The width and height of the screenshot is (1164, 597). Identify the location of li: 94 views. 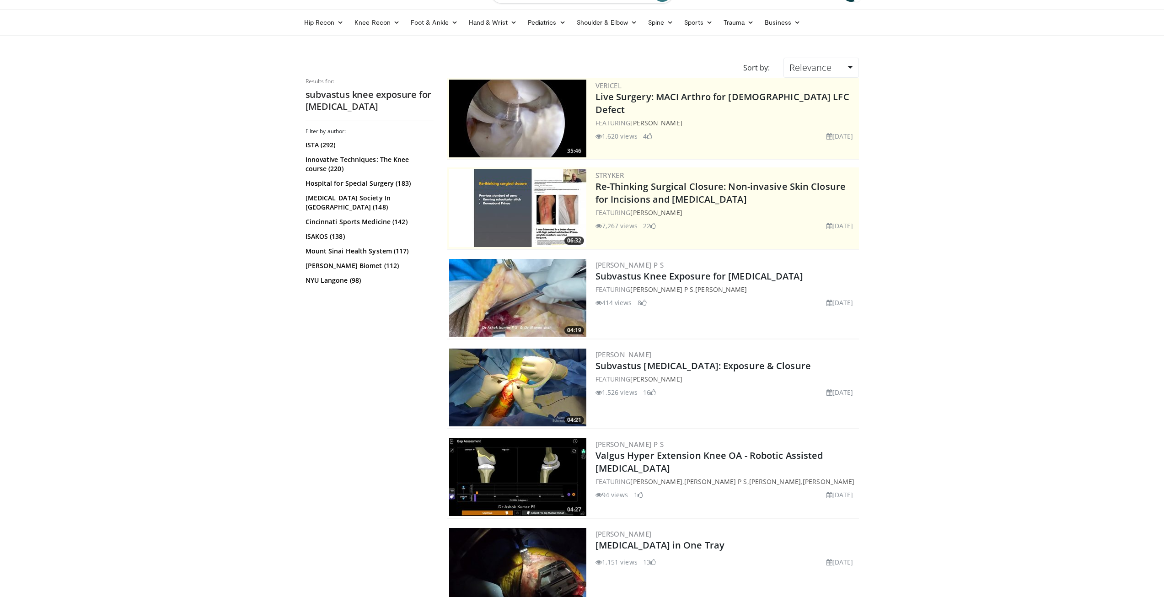
(612, 494).